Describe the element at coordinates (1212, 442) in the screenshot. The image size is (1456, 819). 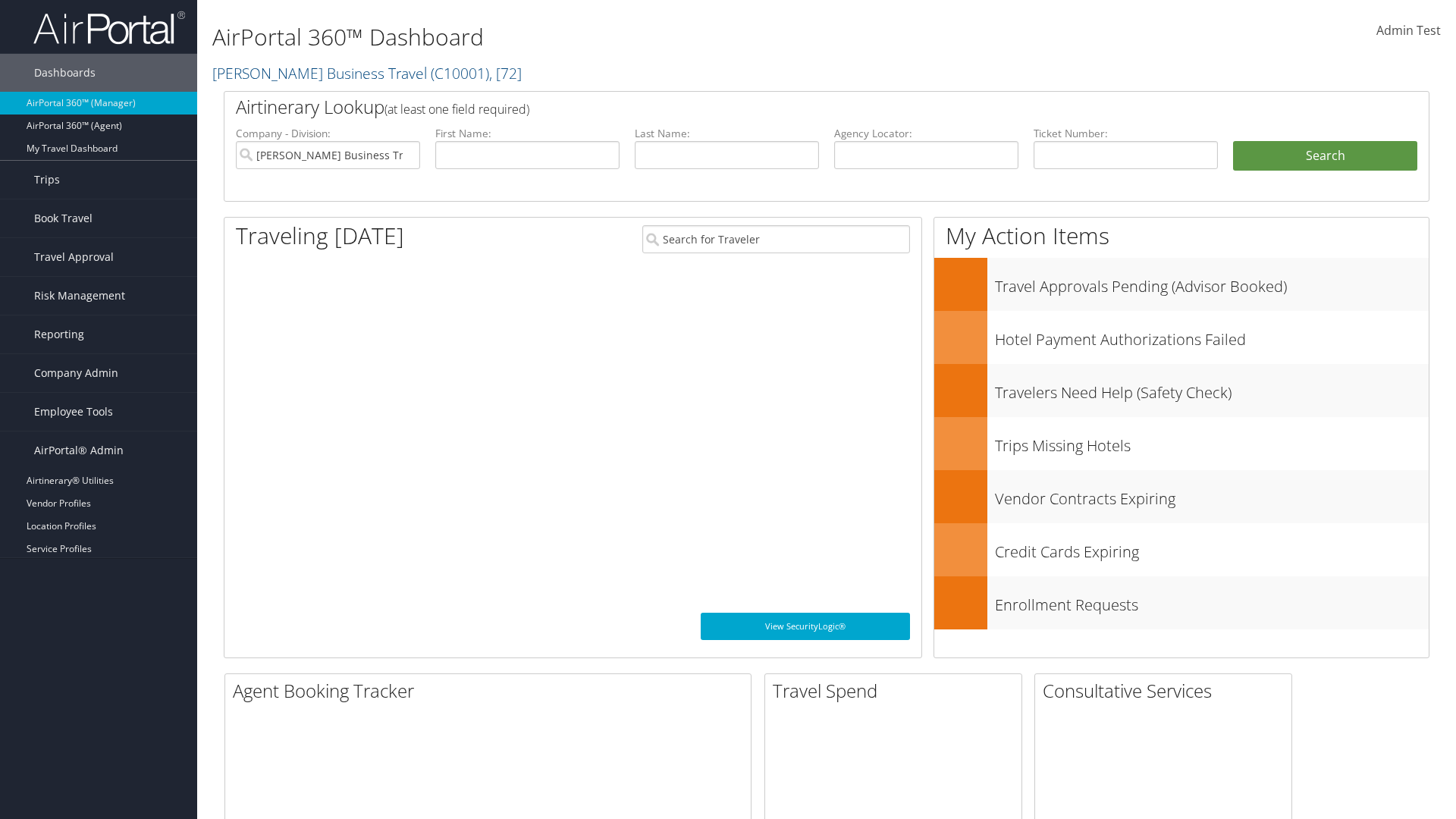
I see `h3: Trips Missing Hotels` at that location.